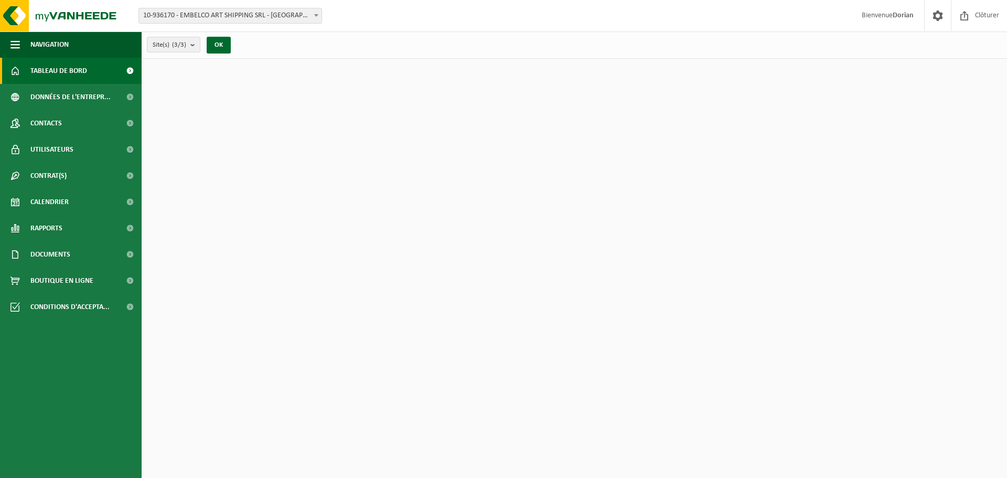 This screenshot has height=478, width=1007. I want to click on span: Navigation, so click(49, 45).